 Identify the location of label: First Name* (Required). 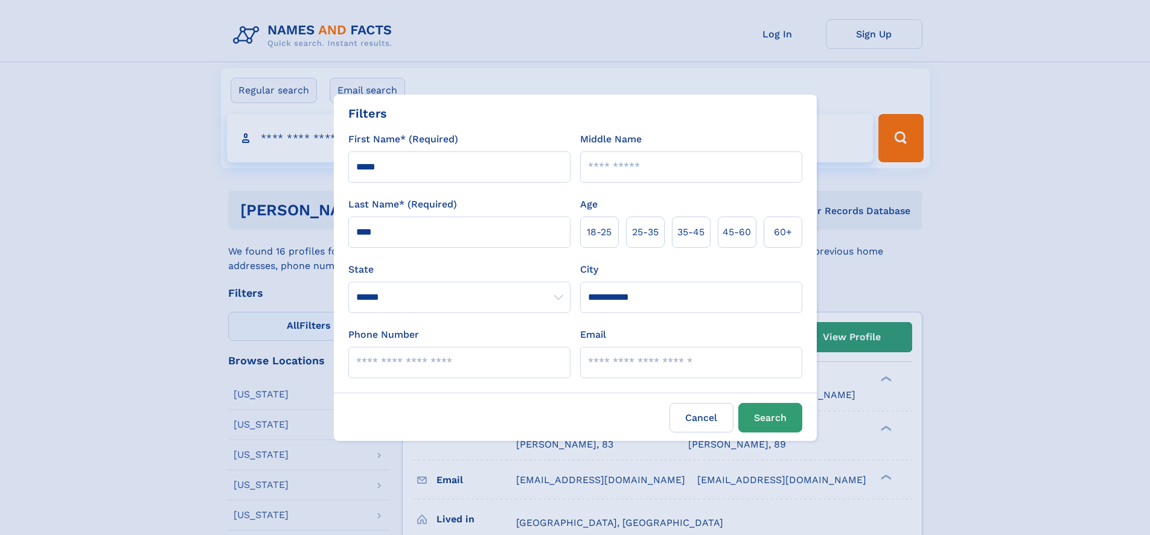
(403, 139).